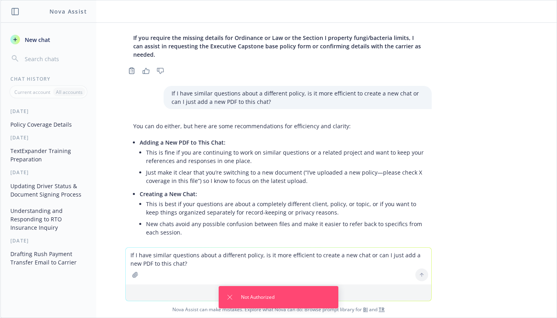 The image size is (557, 318). What do you see at coordinates (230, 297) in the screenshot?
I see `button: Dismiss notification` at bounding box center [230, 297].